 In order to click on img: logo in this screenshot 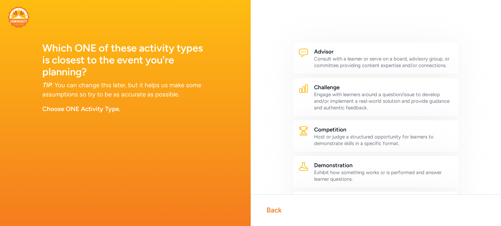, I will do `click(18, 17)`.